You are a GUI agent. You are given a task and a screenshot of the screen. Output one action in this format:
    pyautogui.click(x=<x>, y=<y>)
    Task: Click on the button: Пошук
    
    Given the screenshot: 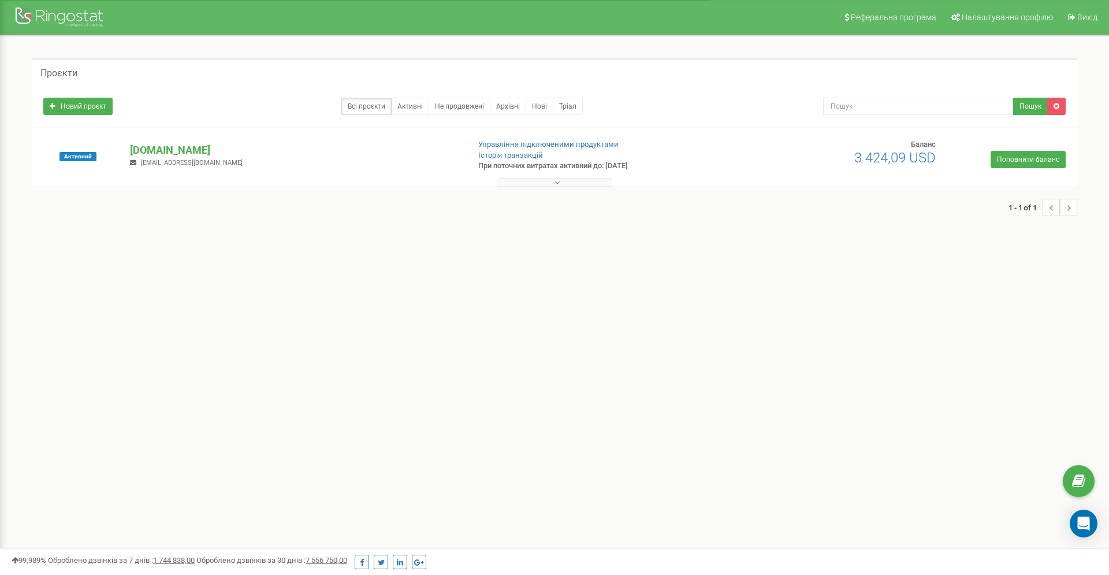 What is the action you would take?
    pyautogui.click(x=1030, y=106)
    